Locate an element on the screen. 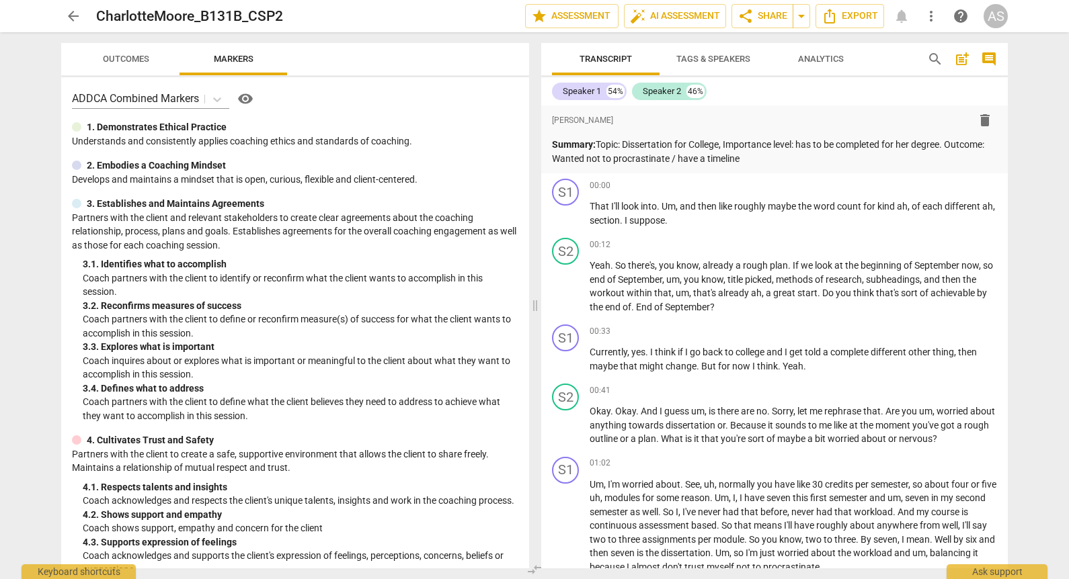 The height and width of the screenshot is (579, 1069). span: September is located at coordinates (687, 307).